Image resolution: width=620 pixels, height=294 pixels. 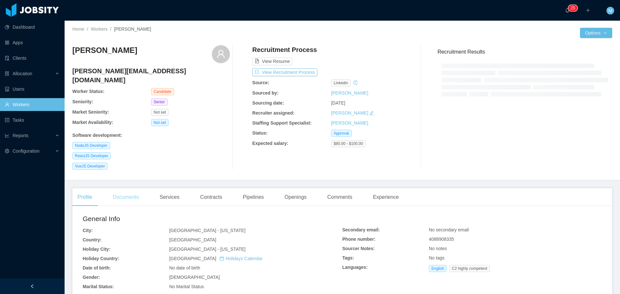 I want to click on b: Tags:, so click(x=348, y=258).